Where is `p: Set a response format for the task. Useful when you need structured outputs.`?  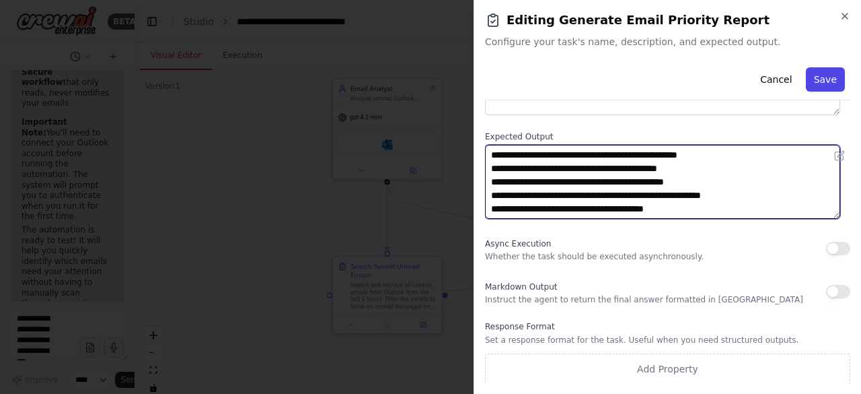 p: Set a response format for the task. Useful when you need structured outputs. is located at coordinates (668, 340).